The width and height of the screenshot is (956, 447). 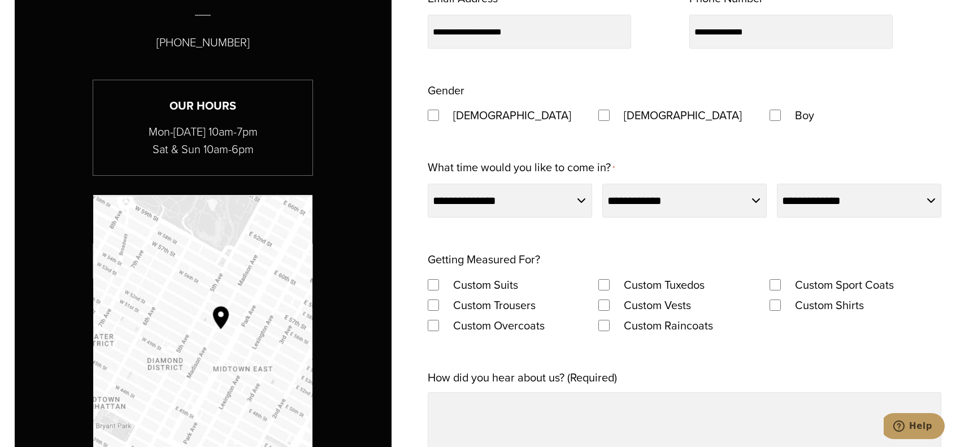 I want to click on legend: Getting Measured For?, so click(x=484, y=259).